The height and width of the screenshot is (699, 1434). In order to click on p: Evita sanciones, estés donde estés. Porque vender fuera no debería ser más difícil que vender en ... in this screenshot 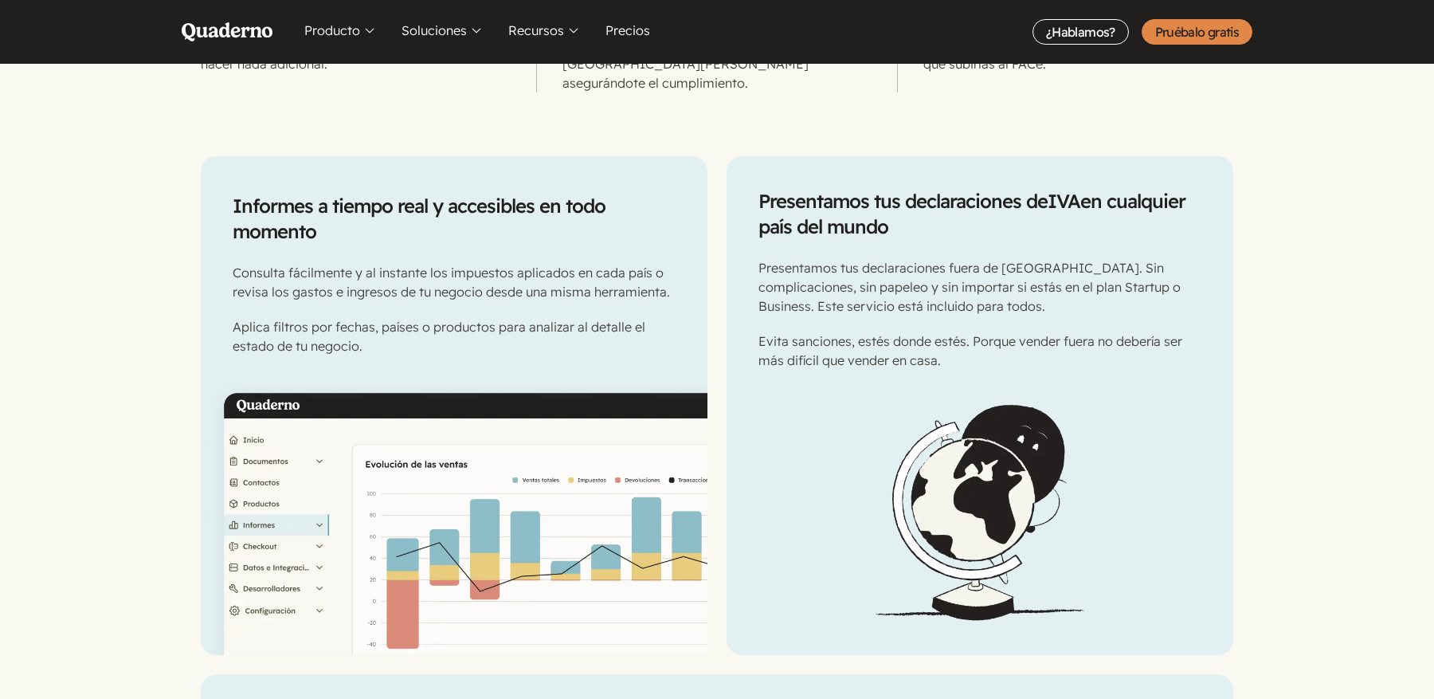, I will do `click(980, 351)`.